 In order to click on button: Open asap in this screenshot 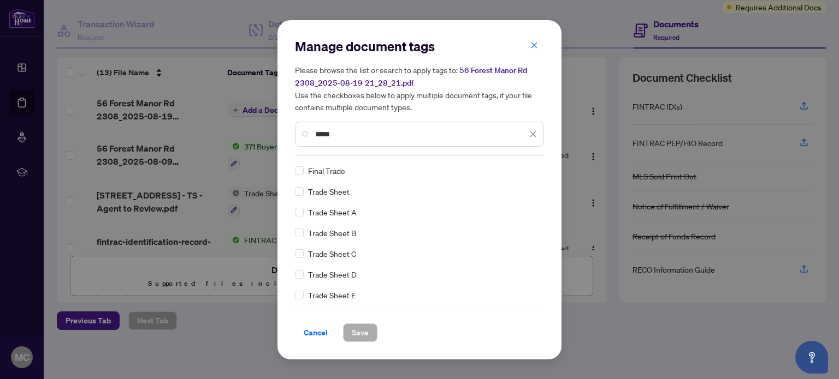, I will do `click(811, 358)`.